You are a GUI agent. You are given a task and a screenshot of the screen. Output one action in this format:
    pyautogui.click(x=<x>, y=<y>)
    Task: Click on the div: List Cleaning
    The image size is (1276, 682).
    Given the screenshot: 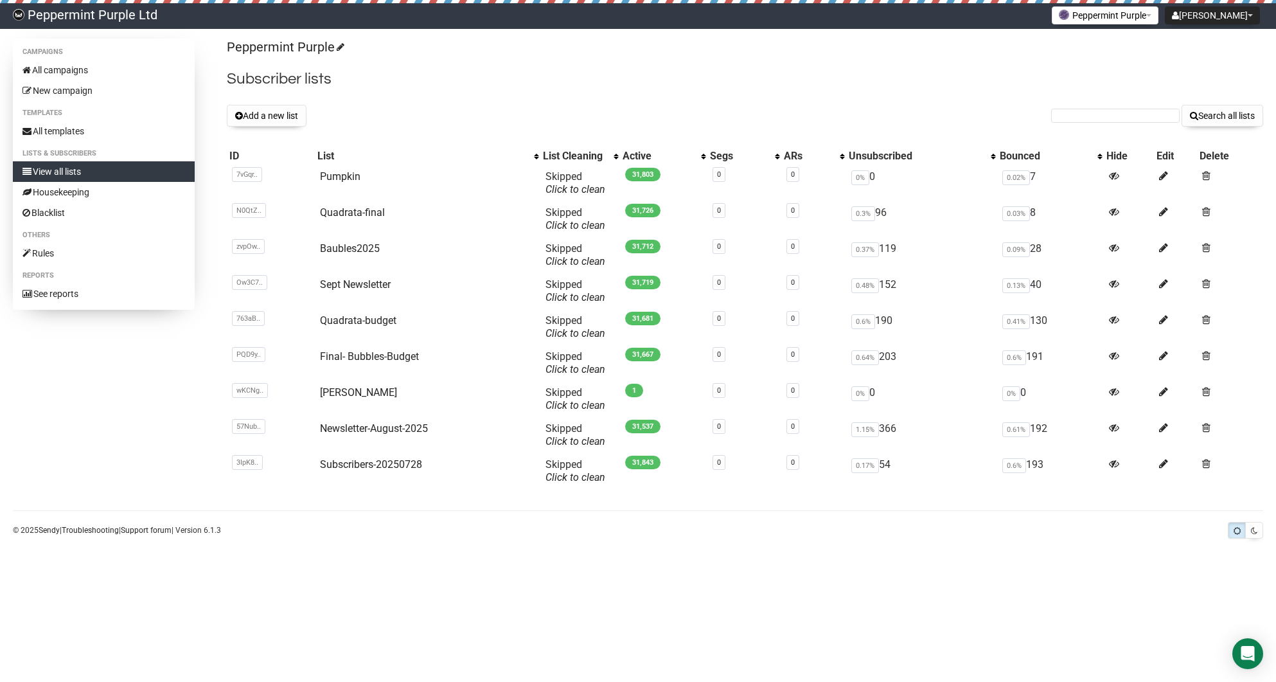 What is the action you would take?
    pyautogui.click(x=575, y=156)
    